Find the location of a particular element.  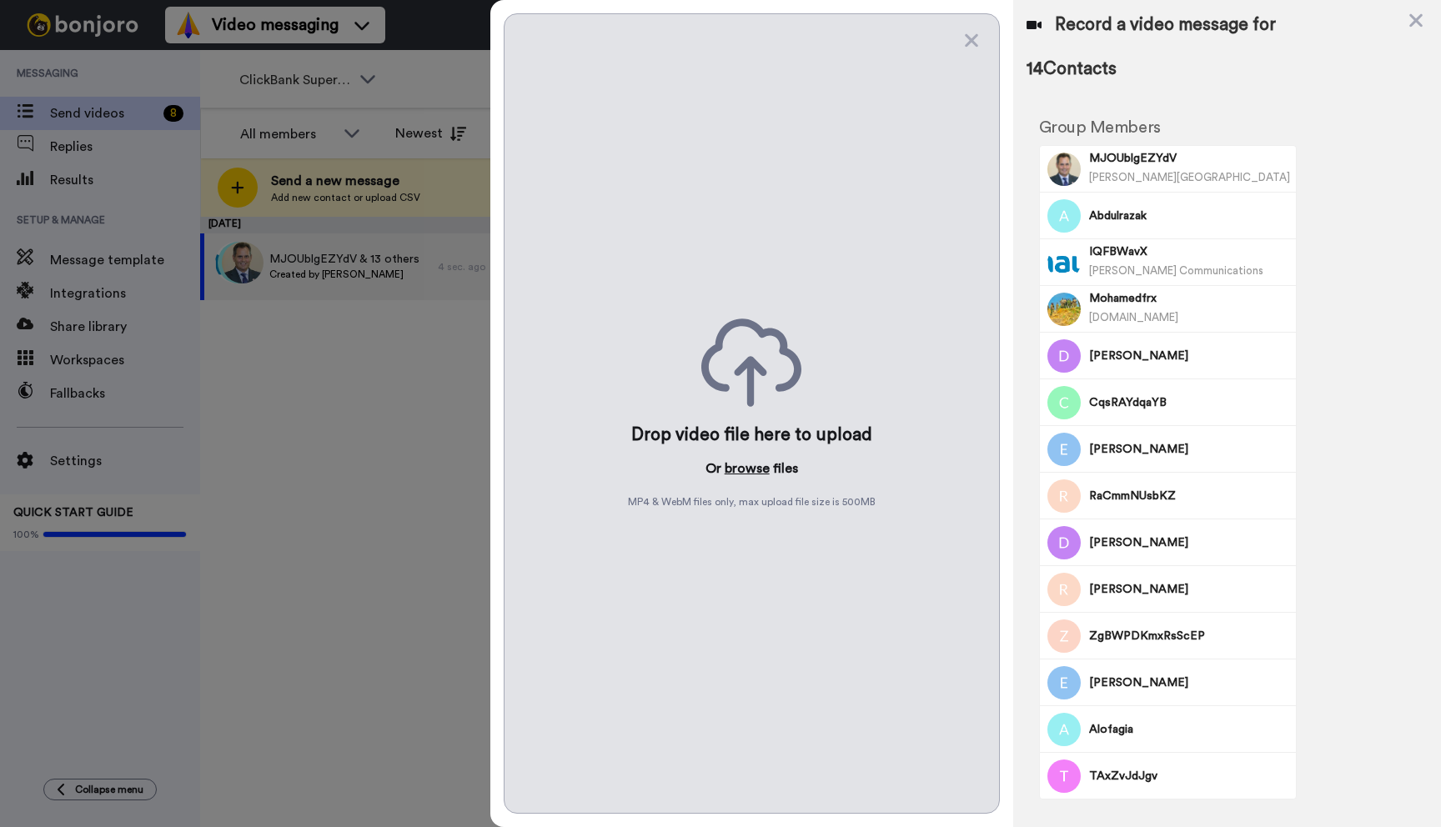

p: Or files is located at coordinates (752, 469).